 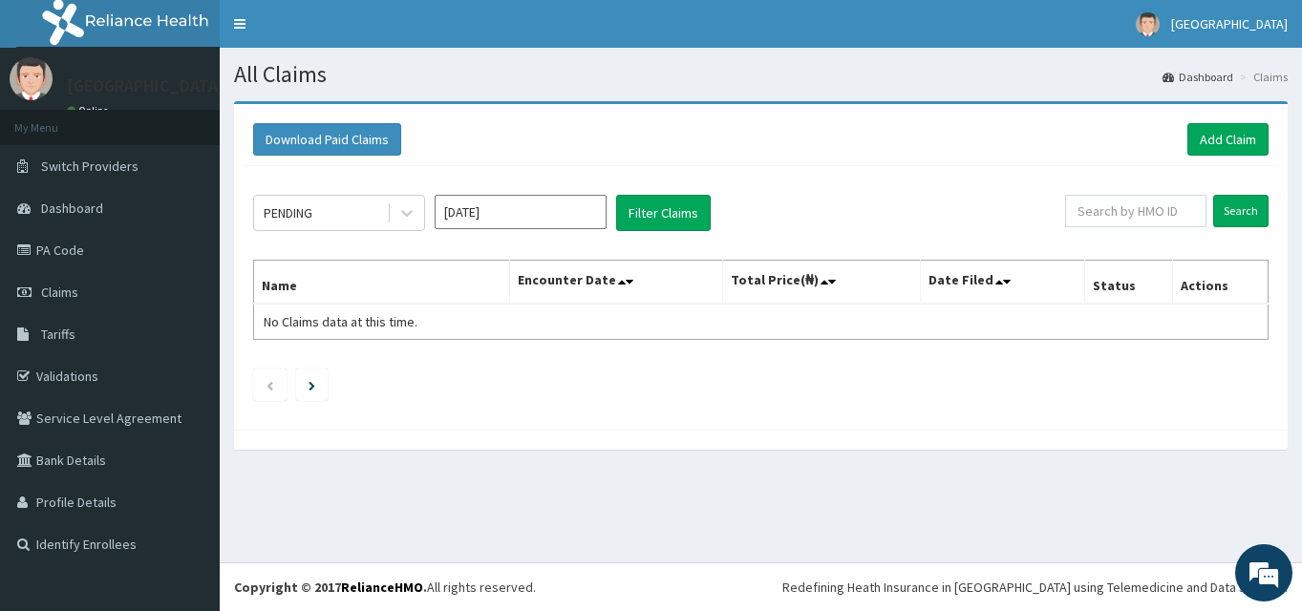 What do you see at coordinates (90, 166) in the screenshot?
I see `span: Switch Providers` at bounding box center [90, 166].